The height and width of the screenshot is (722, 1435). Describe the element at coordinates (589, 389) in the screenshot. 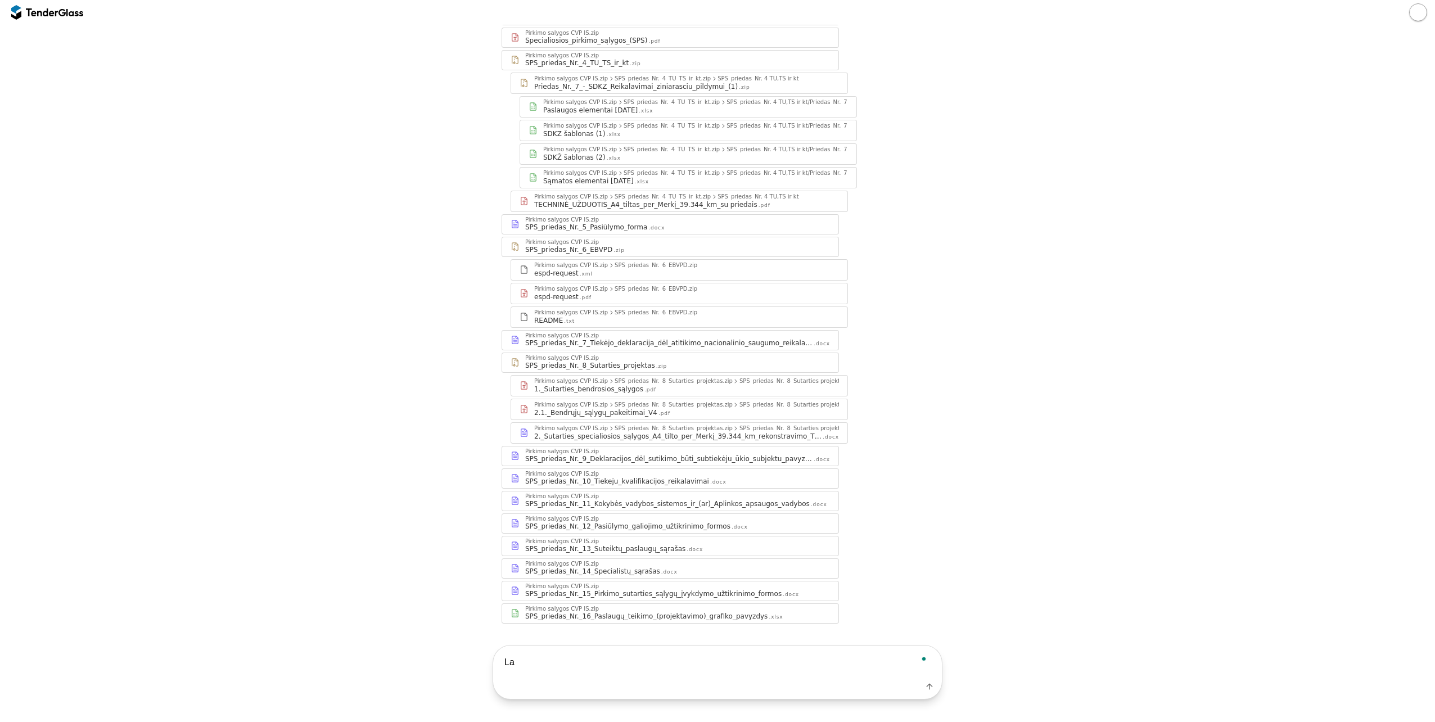

I see `div: 1._Sutarties_bendrosios_sąlygos` at that location.